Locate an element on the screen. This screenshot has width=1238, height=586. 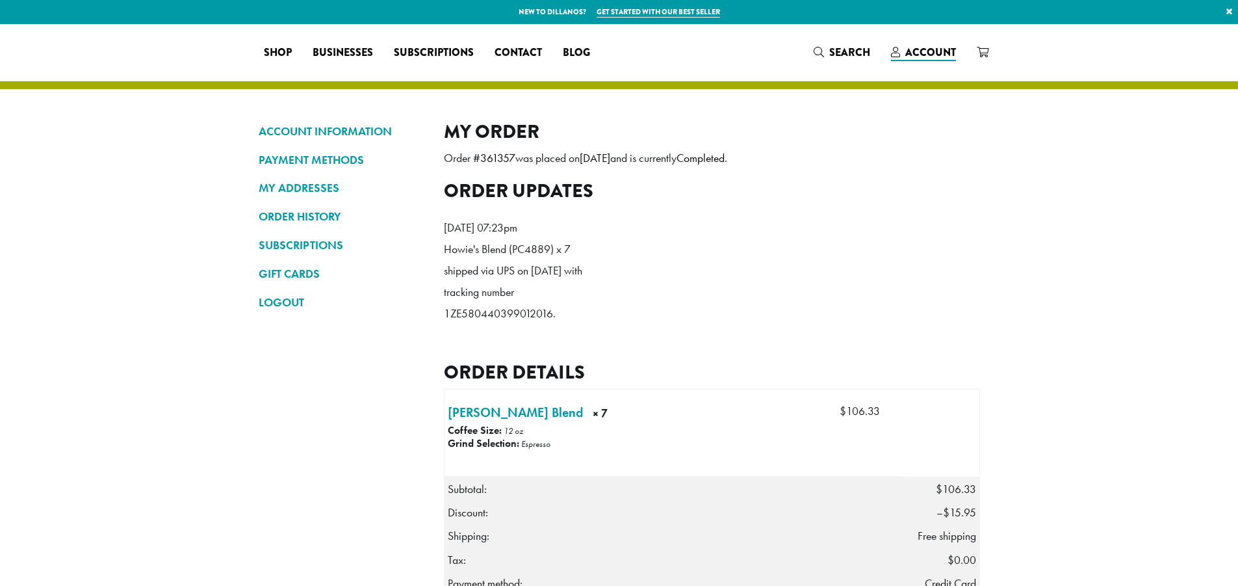
bdi: 106.33 is located at coordinates (860, 411).